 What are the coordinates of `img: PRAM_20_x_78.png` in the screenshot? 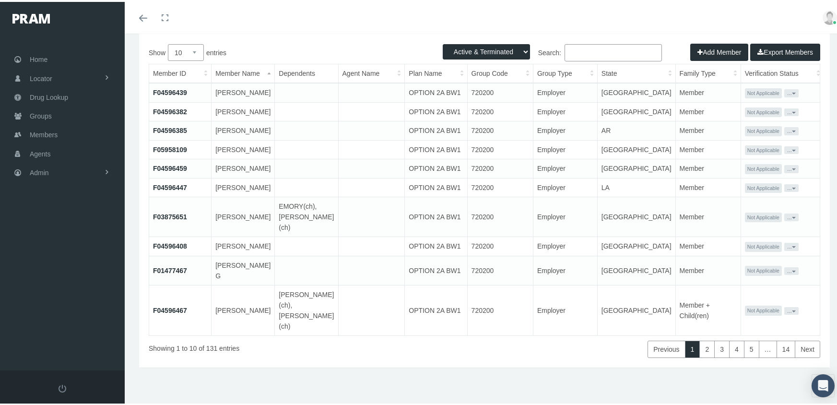 It's located at (31, 17).